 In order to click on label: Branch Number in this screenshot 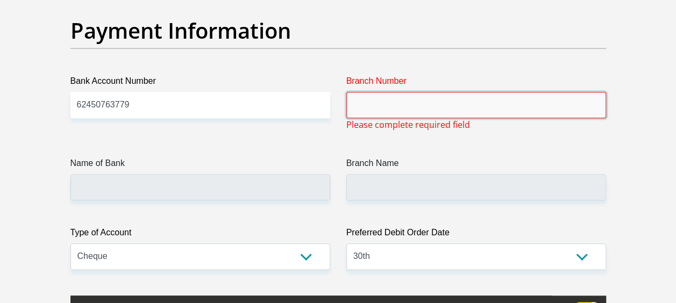, I will do `click(476, 83)`.